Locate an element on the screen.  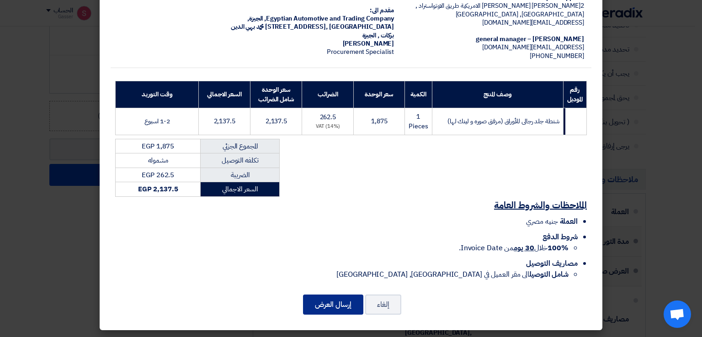
span: شنطة جلد رجالى للأوراق (مرفق صوره و لينك لها) is located at coordinates (503, 121).